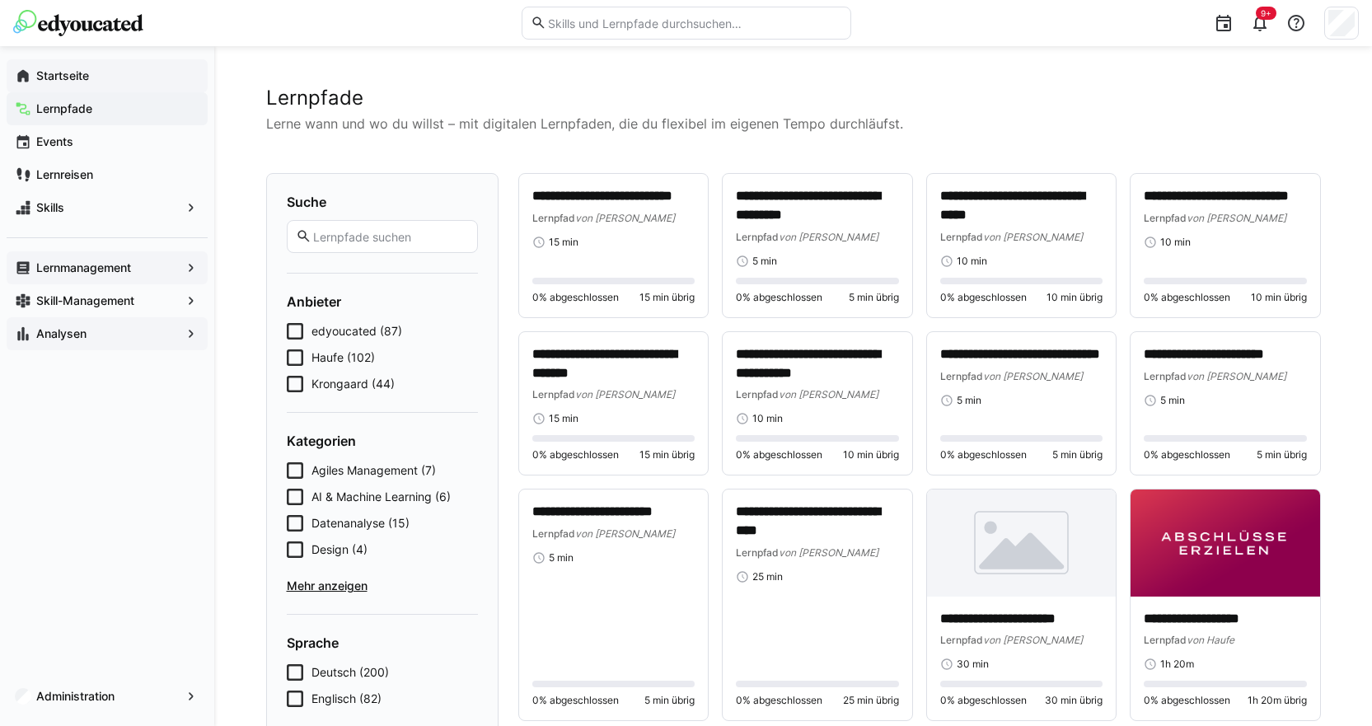  I want to click on span: von Haufe, so click(1210, 639).